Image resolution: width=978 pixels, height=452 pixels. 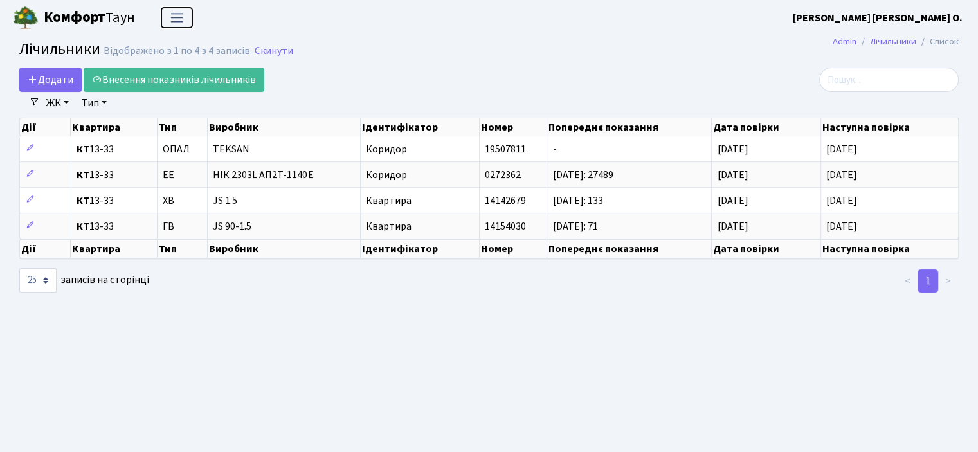 I want to click on button: Переключити навігацію, so click(x=177, y=17).